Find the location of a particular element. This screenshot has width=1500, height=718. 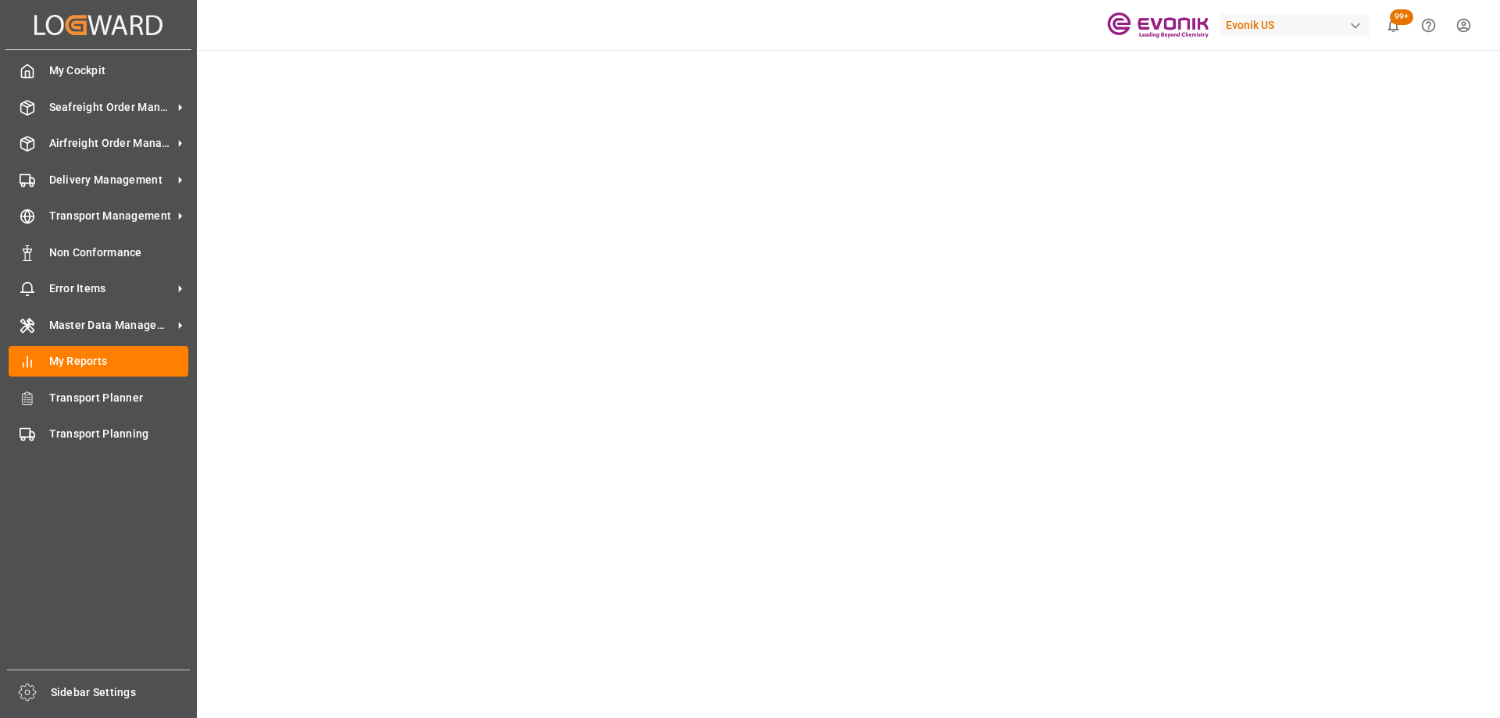

span: Transport Planning is located at coordinates (119, 434).